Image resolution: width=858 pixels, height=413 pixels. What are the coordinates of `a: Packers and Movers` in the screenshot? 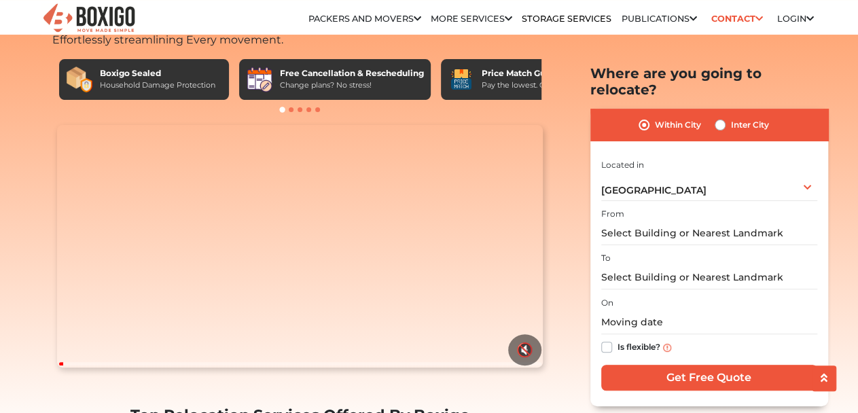 It's located at (364, 18).